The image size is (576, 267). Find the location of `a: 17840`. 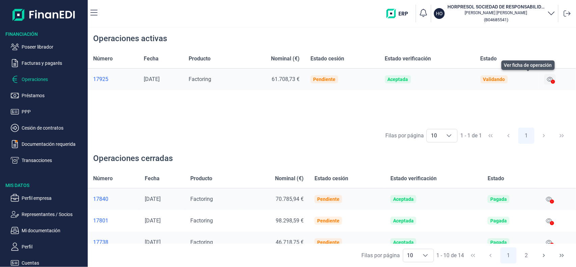

a: 17840 is located at coordinates (113, 199).